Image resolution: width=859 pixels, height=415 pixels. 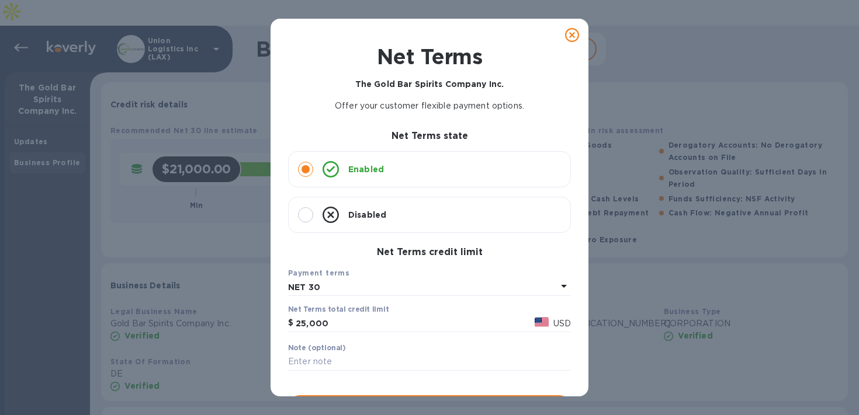 What do you see at coordinates (413, 324) in the screenshot?
I see `input: $ Enter Net Terms total credit limit` at bounding box center [413, 324].